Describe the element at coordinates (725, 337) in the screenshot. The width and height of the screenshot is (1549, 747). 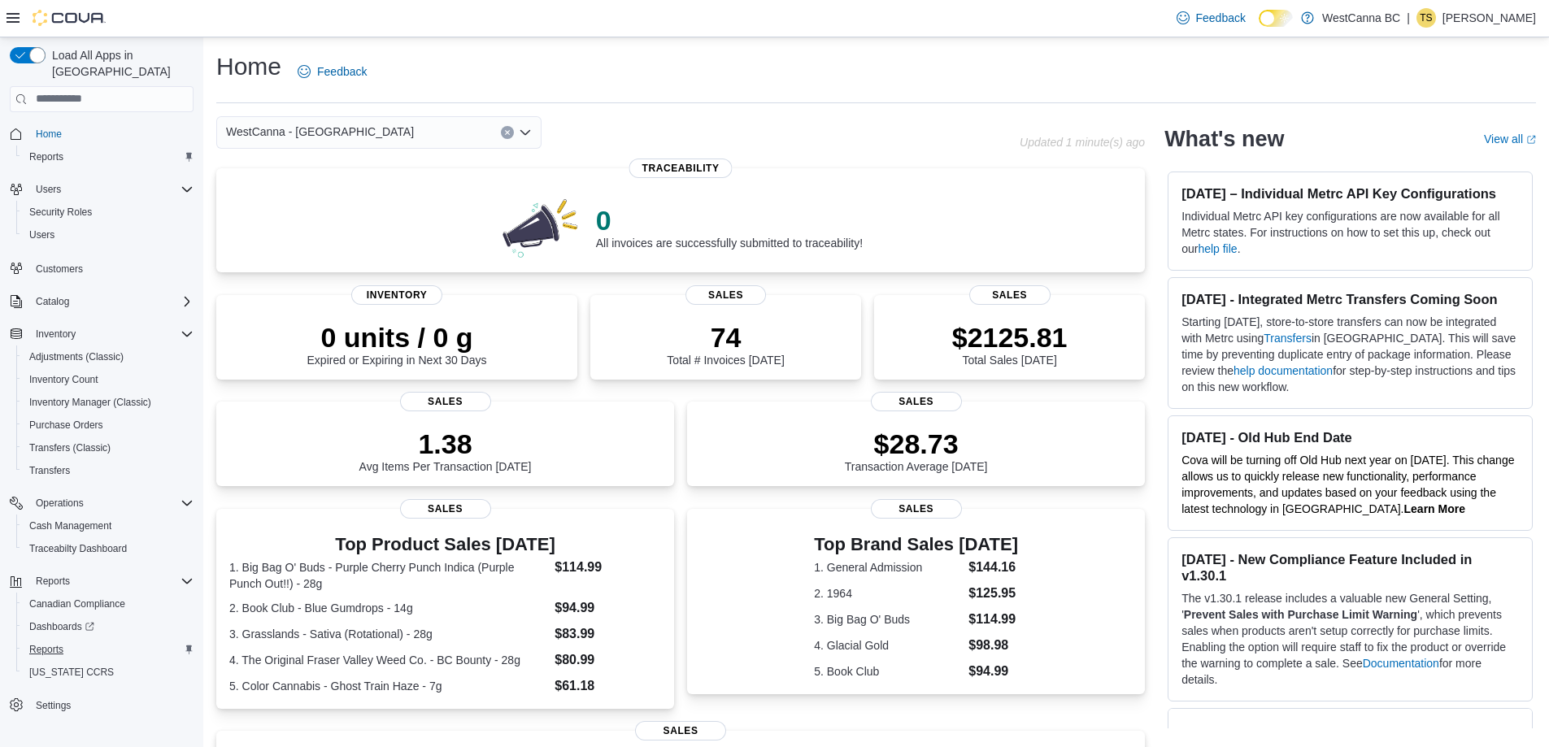
I see `p: 74` at that location.